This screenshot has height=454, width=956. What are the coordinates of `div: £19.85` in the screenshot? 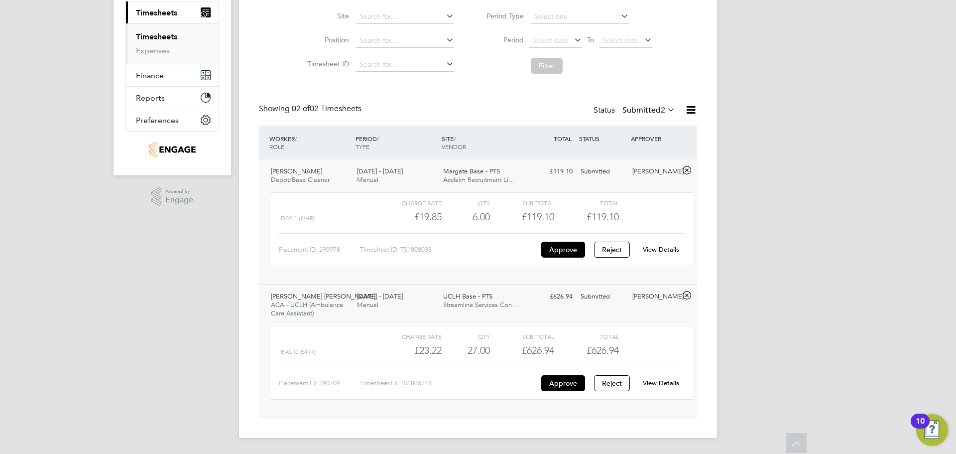 It's located at (409, 217).